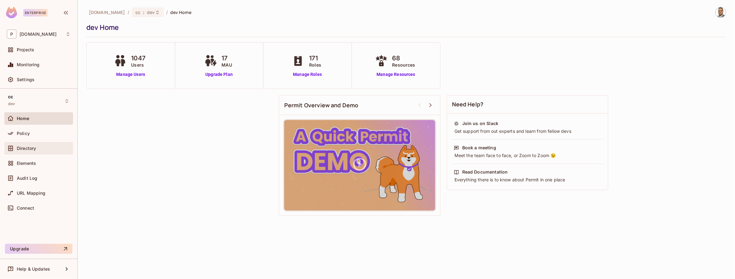  What do you see at coordinates (138, 65) in the screenshot?
I see `span: Users` at bounding box center [138, 65].